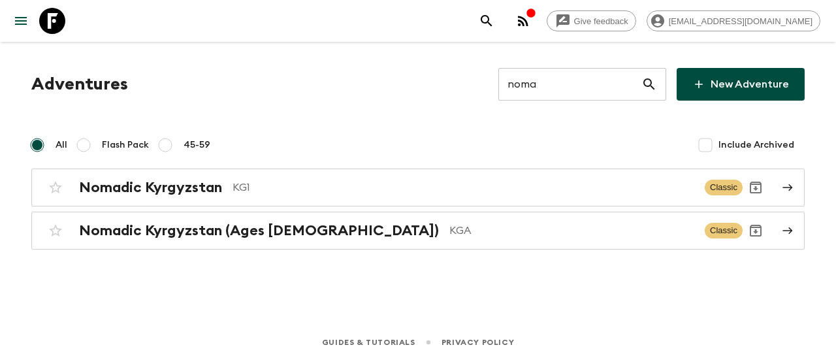 The image size is (836, 360). What do you see at coordinates (487, 21) in the screenshot?
I see `button: search adventures` at bounding box center [487, 21].